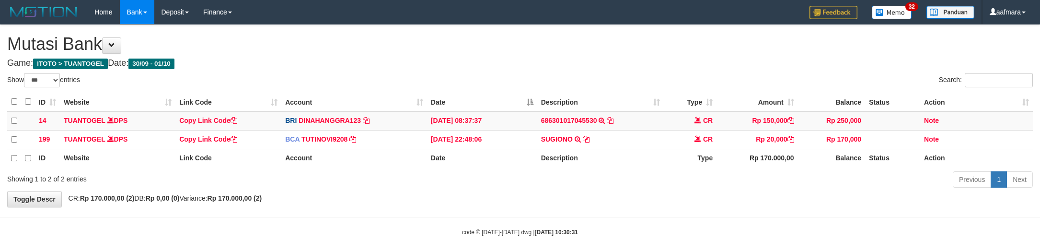 This screenshot has height=252, width=1040. What do you see at coordinates (520, 63) in the screenshot?
I see `h4: Game: Date:` at bounding box center [520, 63].